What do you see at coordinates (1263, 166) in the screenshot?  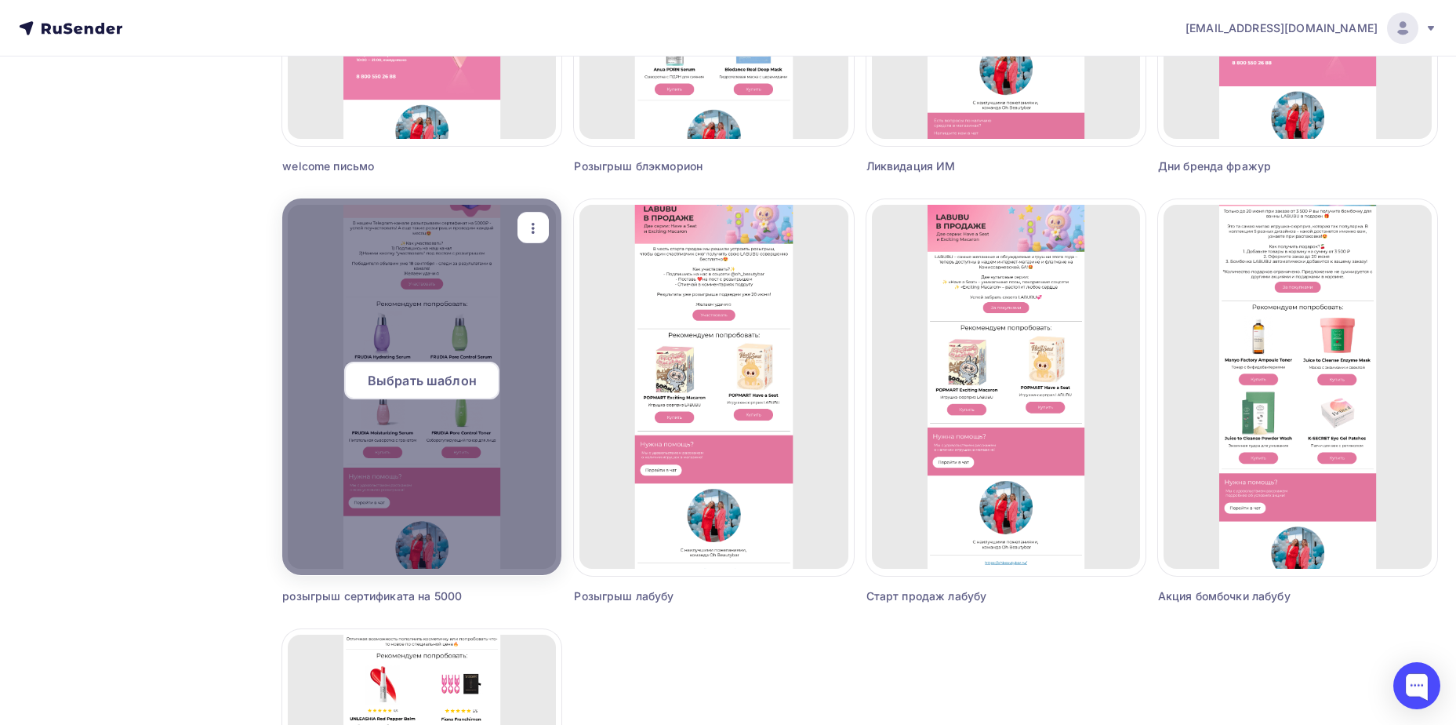 I see `div: Дни бренда фражур` at bounding box center [1263, 166].